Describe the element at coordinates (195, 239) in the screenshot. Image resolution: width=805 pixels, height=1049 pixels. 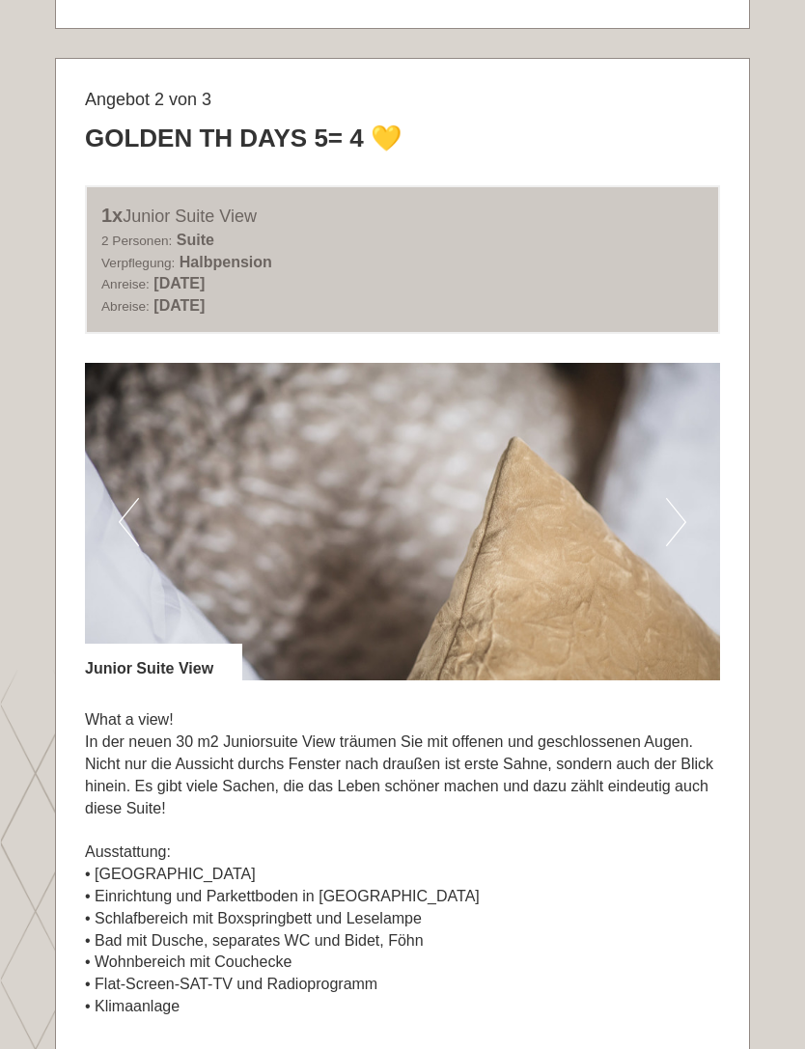
I see `b: Suite` at that location.